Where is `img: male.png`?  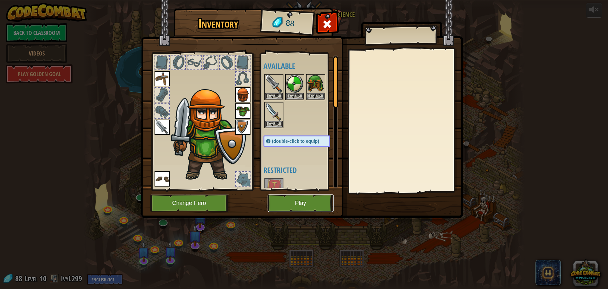 img: male.png is located at coordinates (209, 135).